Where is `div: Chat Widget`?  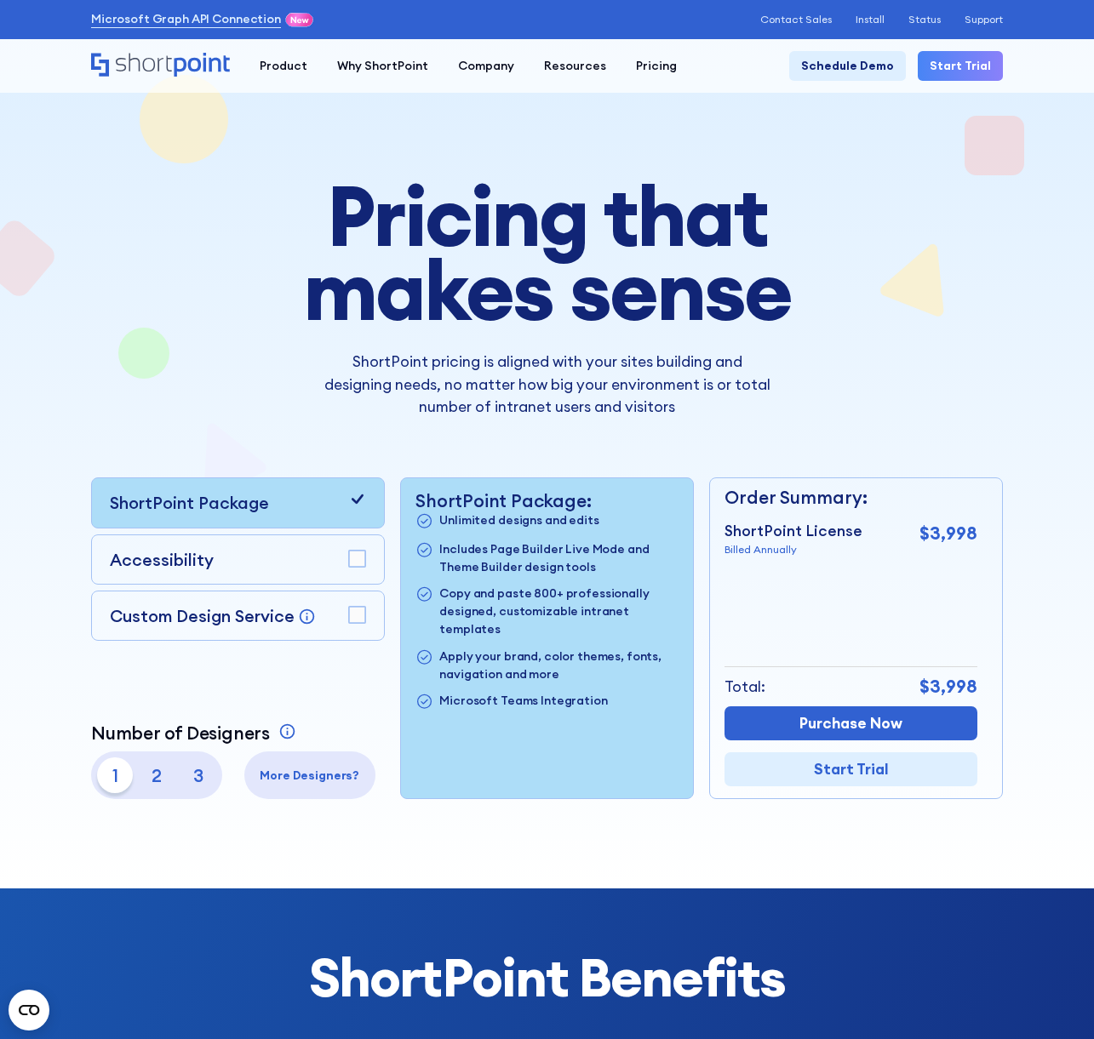
div: Chat Widget is located at coordinates (941, 941).